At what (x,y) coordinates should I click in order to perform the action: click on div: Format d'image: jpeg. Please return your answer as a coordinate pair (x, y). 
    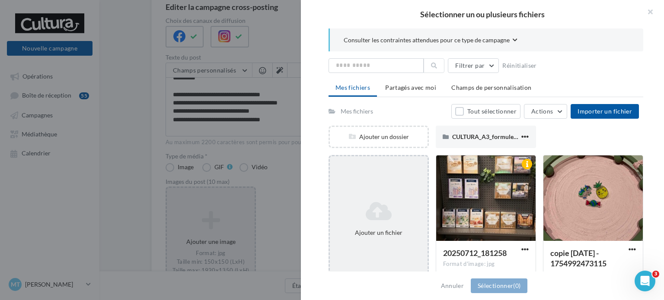
    Looking at the image, I should click on (593, 275).